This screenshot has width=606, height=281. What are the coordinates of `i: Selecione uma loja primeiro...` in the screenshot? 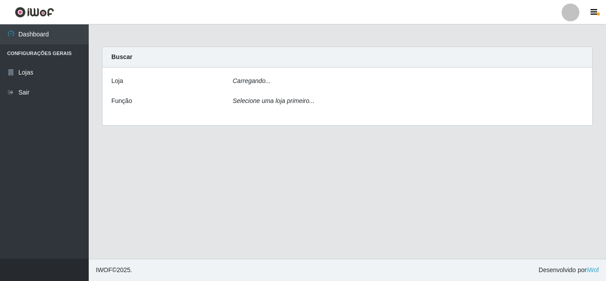 It's located at (274, 101).